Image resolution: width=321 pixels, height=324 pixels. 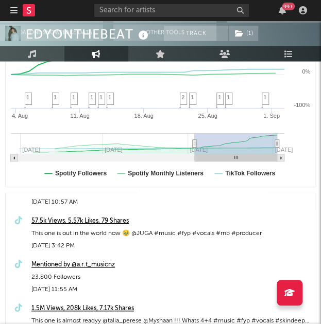 What do you see at coordinates (282, 10) in the screenshot?
I see `button: 99+` at bounding box center [282, 10].